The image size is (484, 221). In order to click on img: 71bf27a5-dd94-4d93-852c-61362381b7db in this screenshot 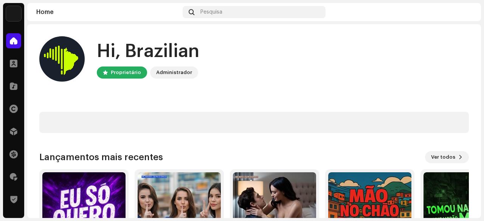, I will do `click(14, 14)`.